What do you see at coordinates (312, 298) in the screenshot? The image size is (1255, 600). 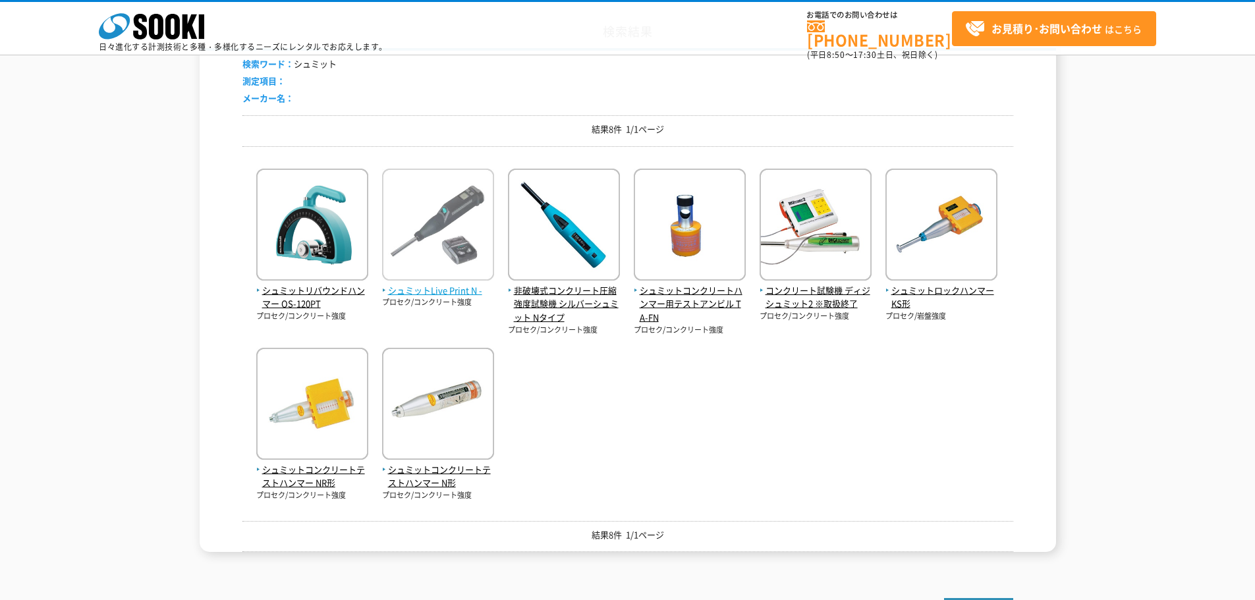 I see `span: シュミットリバウンドハンマー OS-120PT` at bounding box center [312, 298].